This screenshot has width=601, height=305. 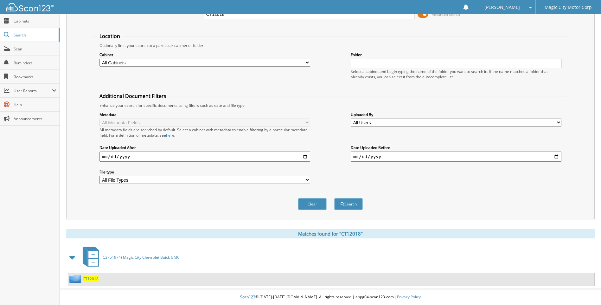 What do you see at coordinates (35, 49) in the screenshot?
I see `span: Scan` at bounding box center [35, 49].